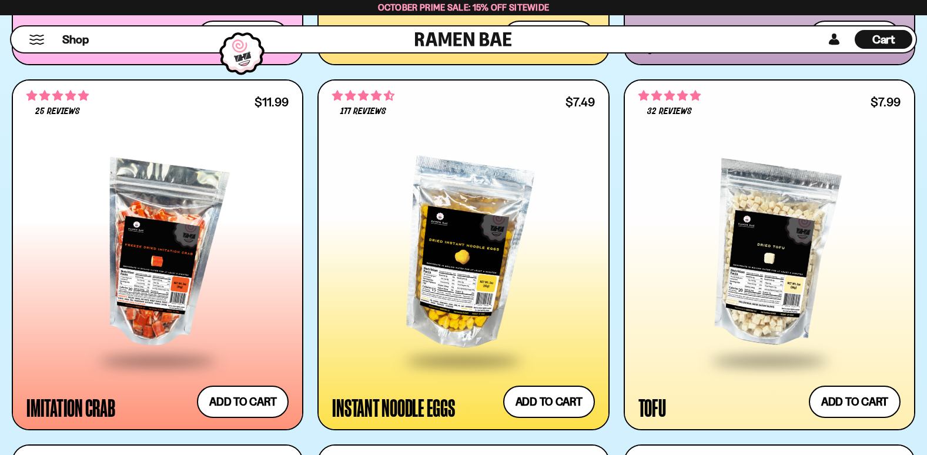 The image size is (927, 455). What do you see at coordinates (272, 102) in the screenshot?
I see `div: $11.99` at bounding box center [272, 102].